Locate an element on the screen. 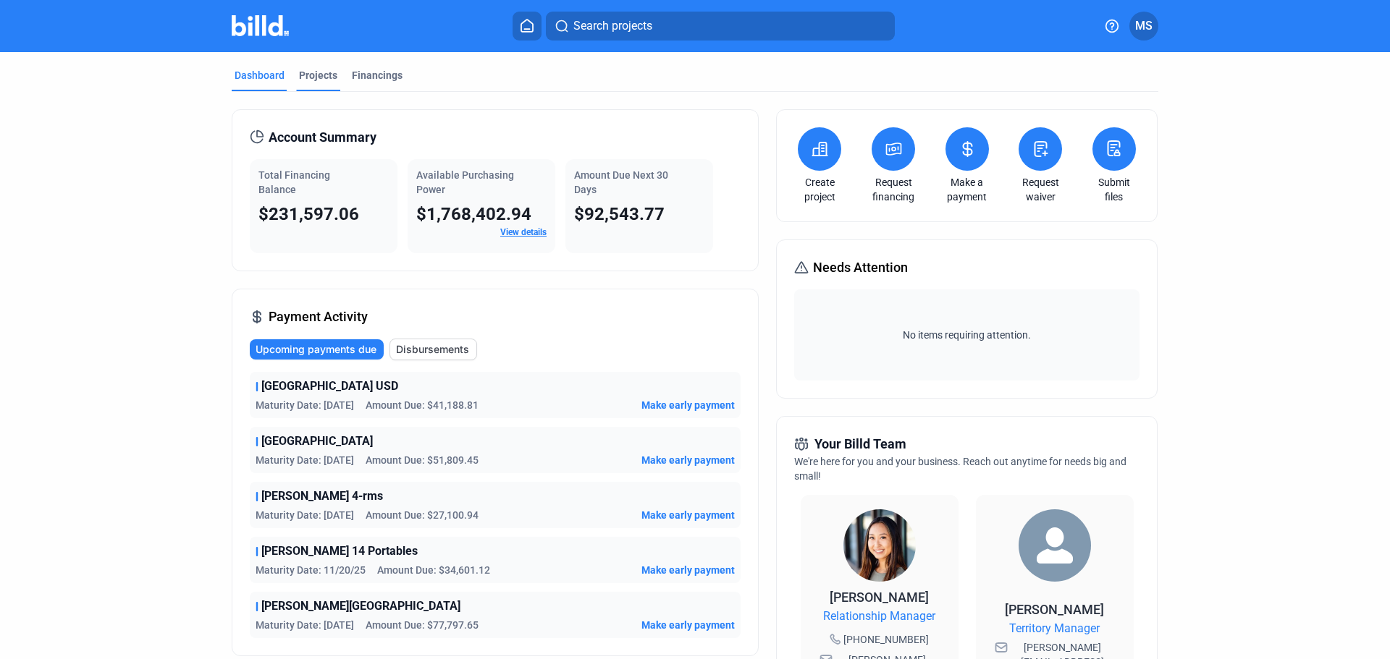 This screenshot has width=1390, height=659. span: Amount Due: $77,797.65 is located at coordinates (422, 625).